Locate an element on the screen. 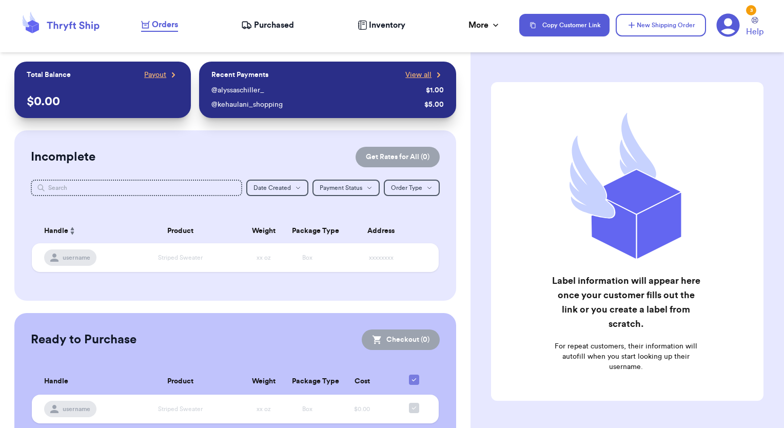 This screenshot has width=784, height=428. a: Payout is located at coordinates (161, 75).